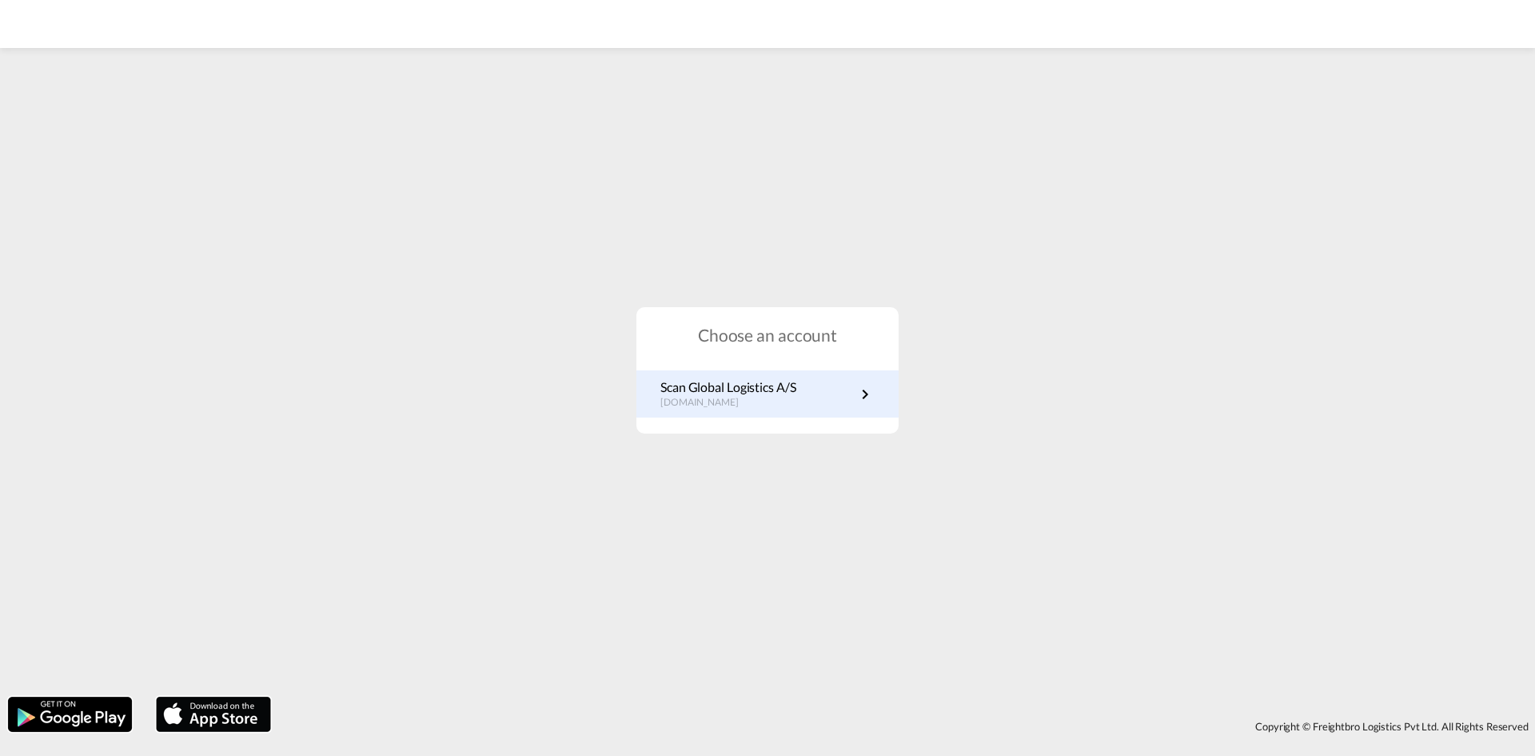 The width and height of the screenshot is (1535, 756). Describe the element at coordinates (214, 714) in the screenshot. I see `img: apple.png` at that location.